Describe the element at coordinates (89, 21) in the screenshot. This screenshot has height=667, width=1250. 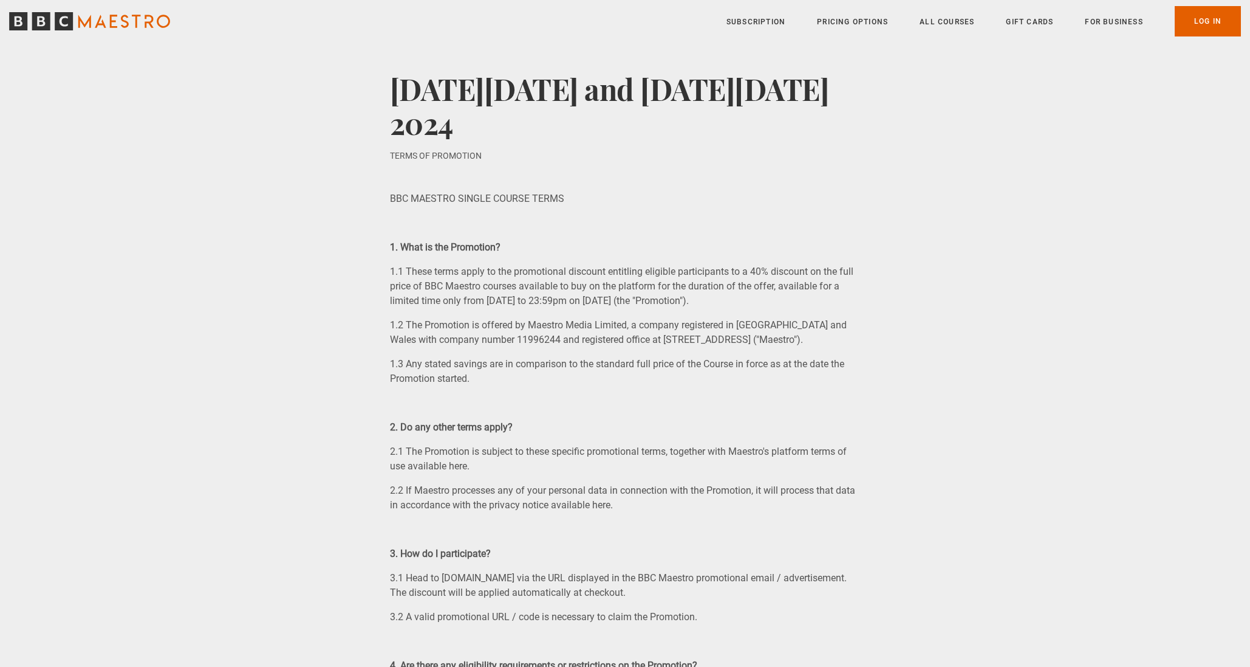
I see `a: BBC Maestro` at that location.